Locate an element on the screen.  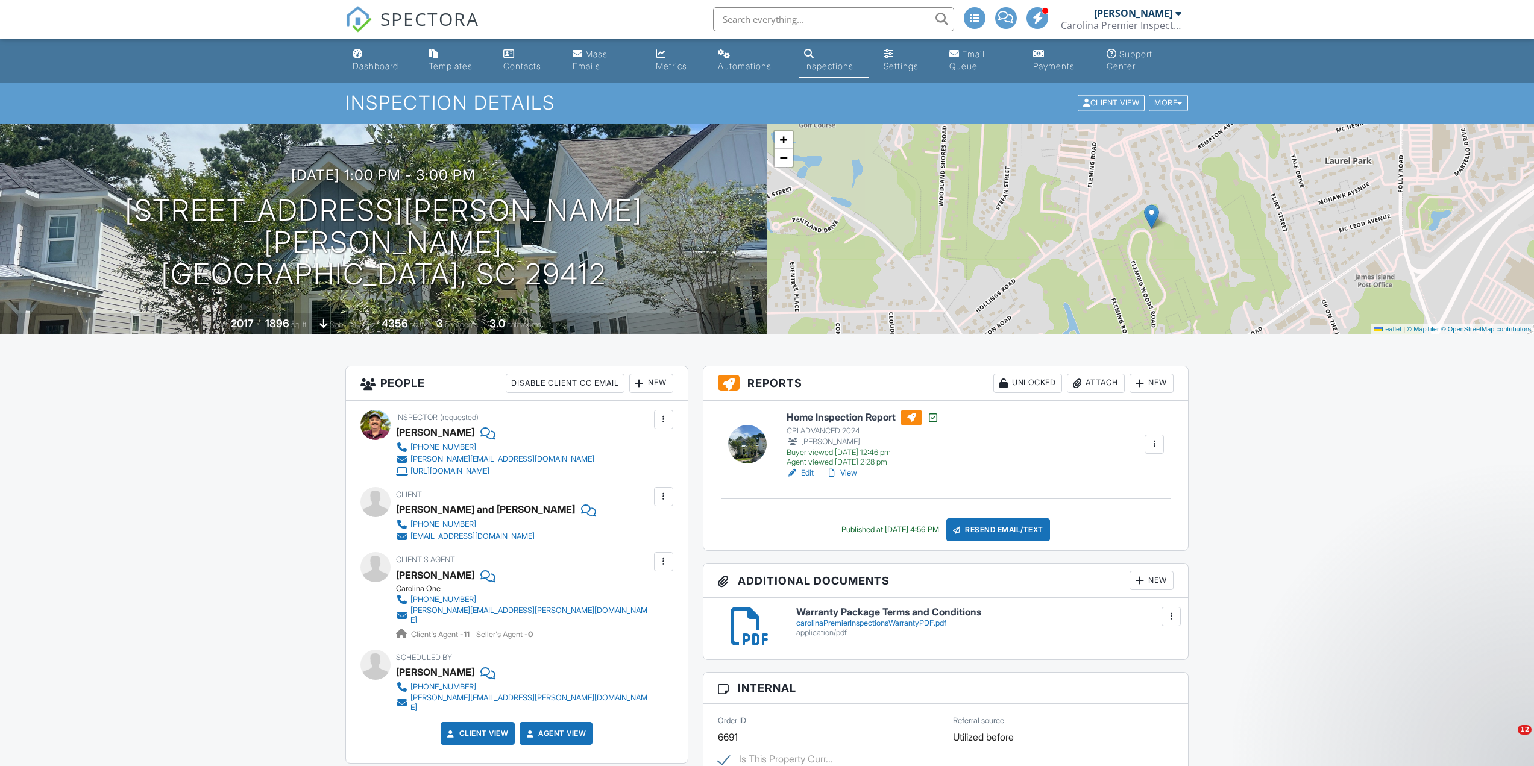
a: Contacts is located at coordinates (529, 60).